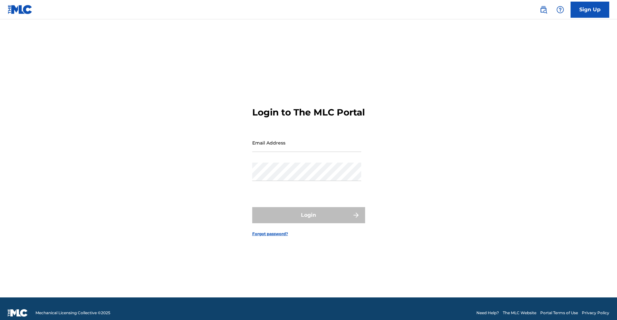  Describe the element at coordinates (561, 10) in the screenshot. I see `img: help` at that location.